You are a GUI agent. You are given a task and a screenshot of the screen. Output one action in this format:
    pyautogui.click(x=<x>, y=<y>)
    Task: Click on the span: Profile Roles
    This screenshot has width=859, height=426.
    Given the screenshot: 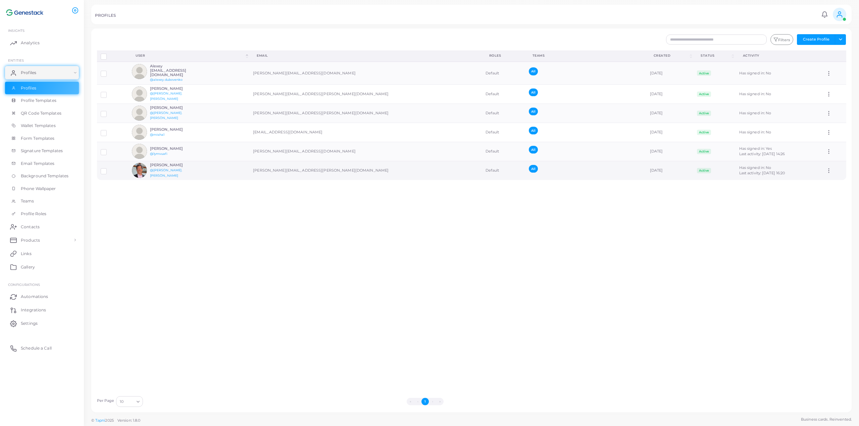 What is the action you would take?
    pyautogui.click(x=34, y=214)
    